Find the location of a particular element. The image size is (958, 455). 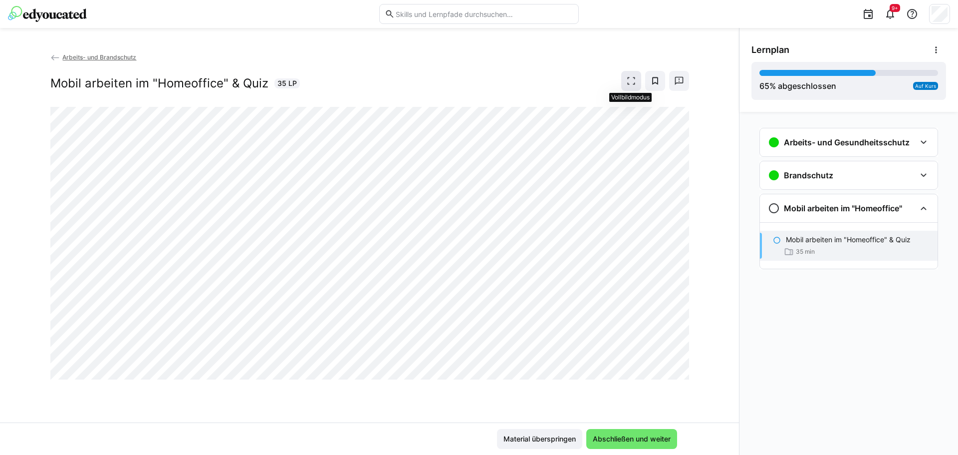

div: Vollbildmodus is located at coordinates (630, 97).